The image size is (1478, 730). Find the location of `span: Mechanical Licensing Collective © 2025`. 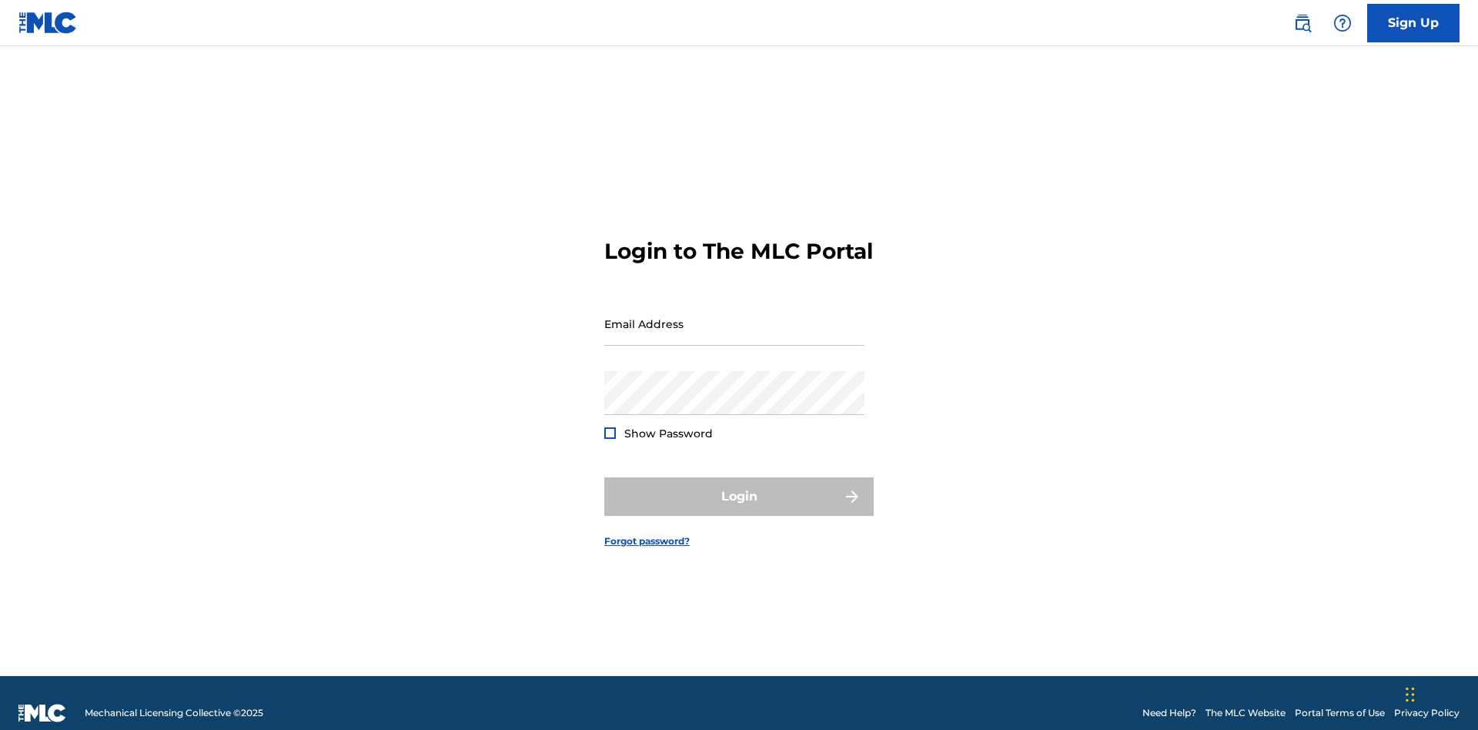

span: Mechanical Licensing Collective © 2025 is located at coordinates (174, 713).